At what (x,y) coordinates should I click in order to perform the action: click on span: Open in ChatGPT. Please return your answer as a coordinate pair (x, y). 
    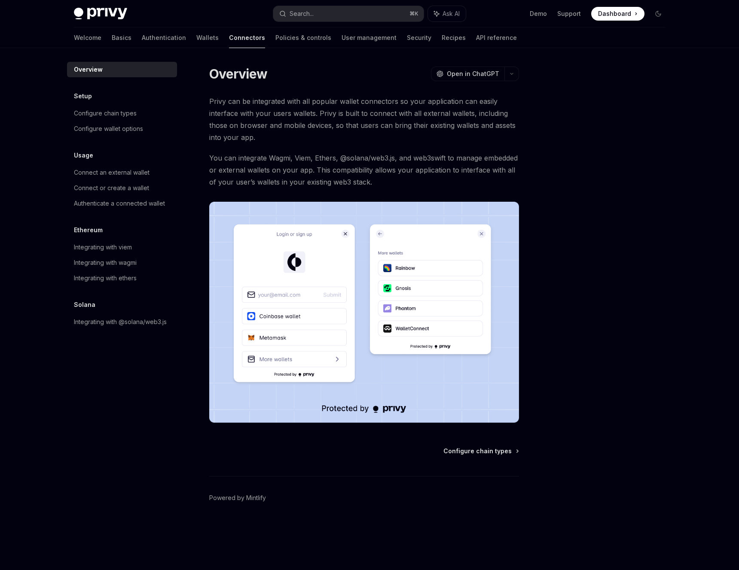
    Looking at the image, I should click on (473, 74).